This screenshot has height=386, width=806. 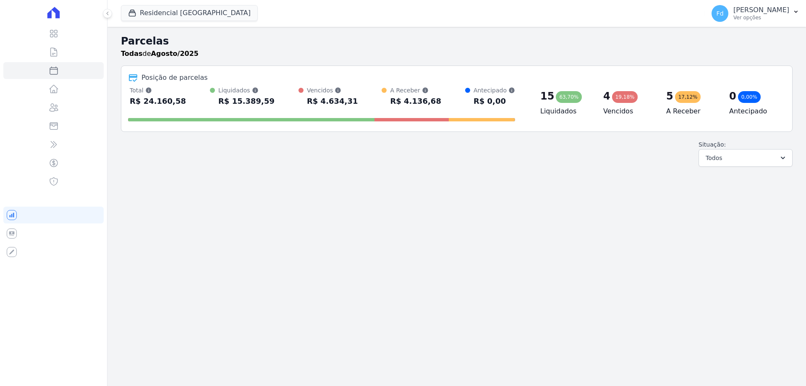 What do you see at coordinates (547, 96) in the screenshot?
I see `div: 15` at bounding box center [547, 96].